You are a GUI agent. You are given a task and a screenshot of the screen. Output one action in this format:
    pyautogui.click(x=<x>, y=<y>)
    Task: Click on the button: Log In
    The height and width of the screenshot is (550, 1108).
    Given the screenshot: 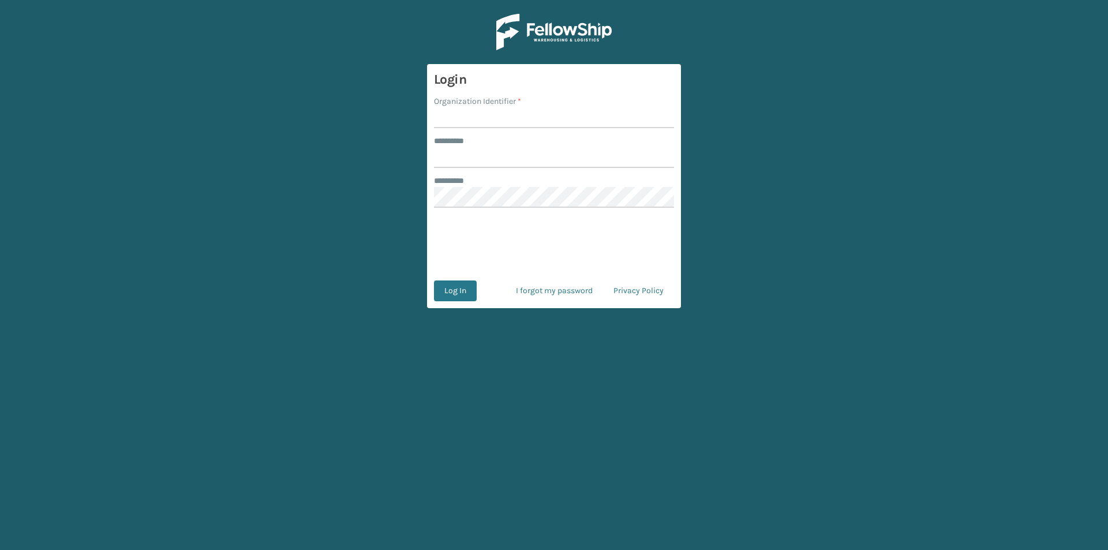 What is the action you would take?
    pyautogui.click(x=455, y=291)
    